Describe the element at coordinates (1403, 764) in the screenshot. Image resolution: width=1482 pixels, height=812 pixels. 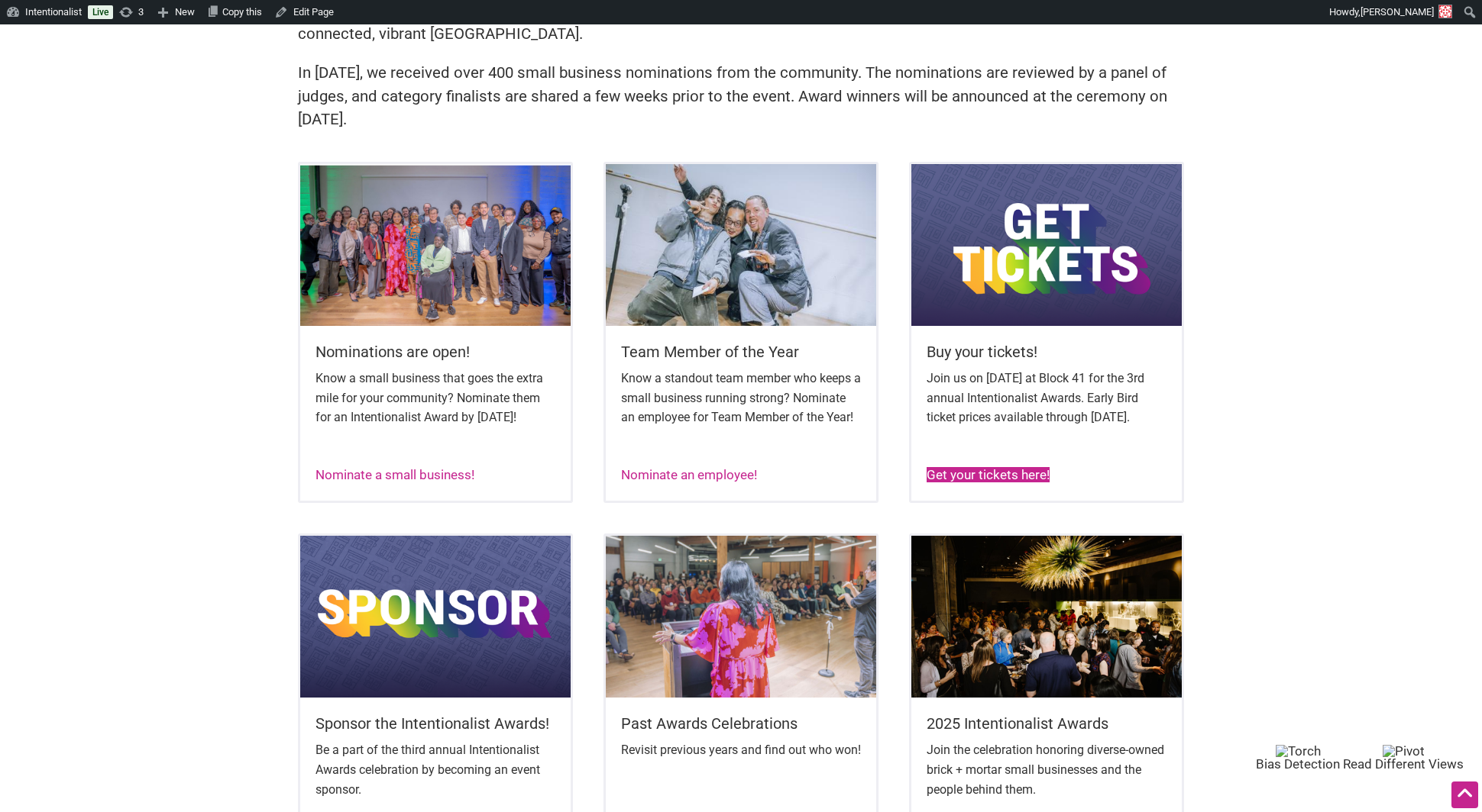
I see `span: Read Different Views` at that location.